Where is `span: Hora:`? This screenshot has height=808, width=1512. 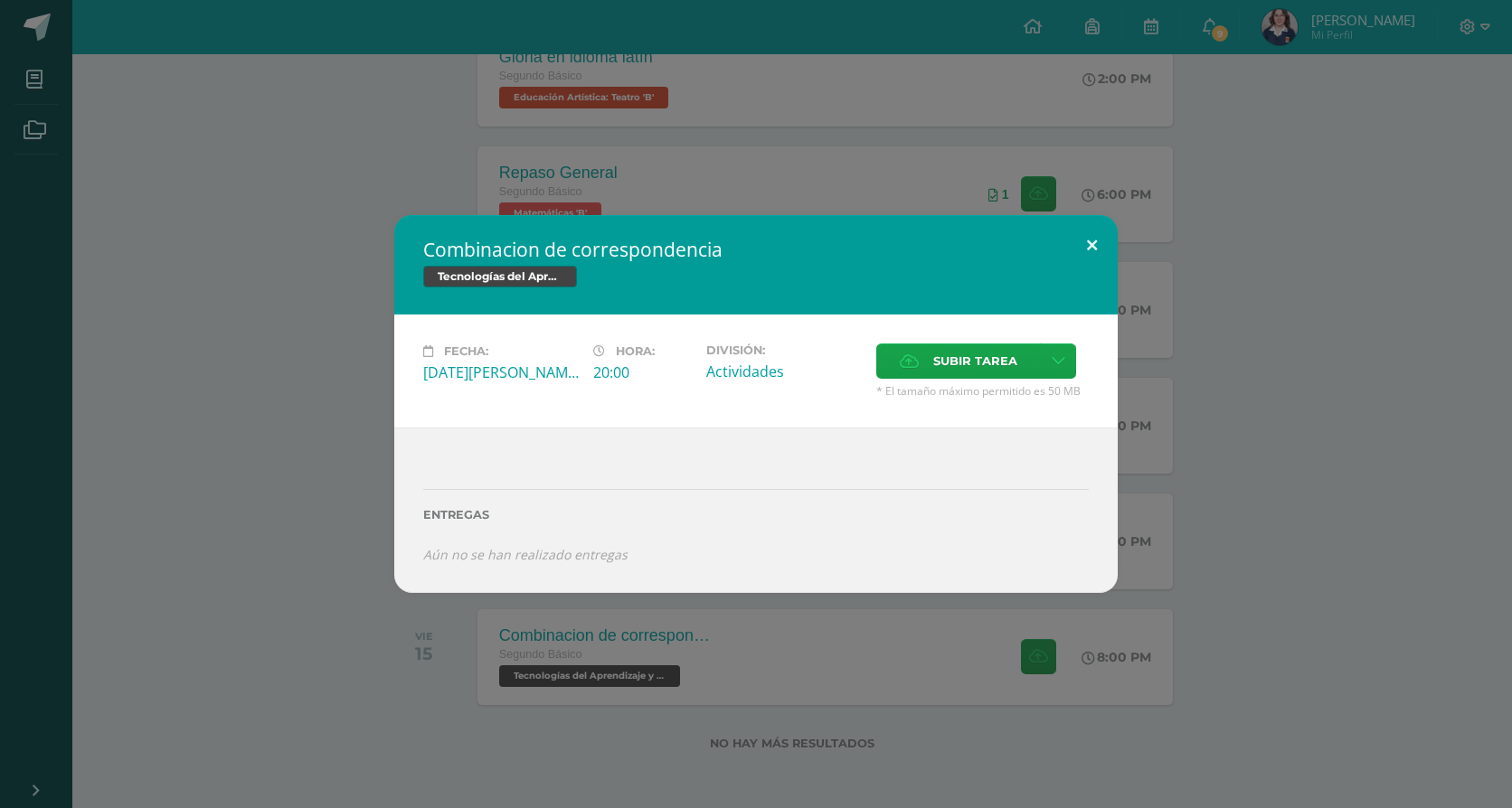
span: Hora: is located at coordinates (635, 351).